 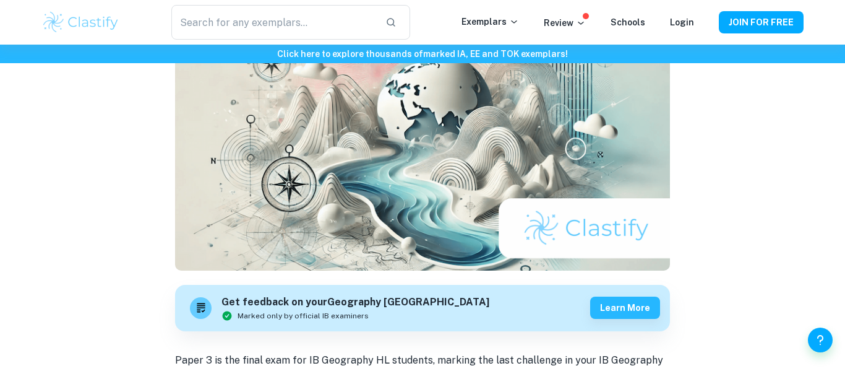 I want to click on img: IB Geography Paper 3 cover image, so click(x=423, y=147).